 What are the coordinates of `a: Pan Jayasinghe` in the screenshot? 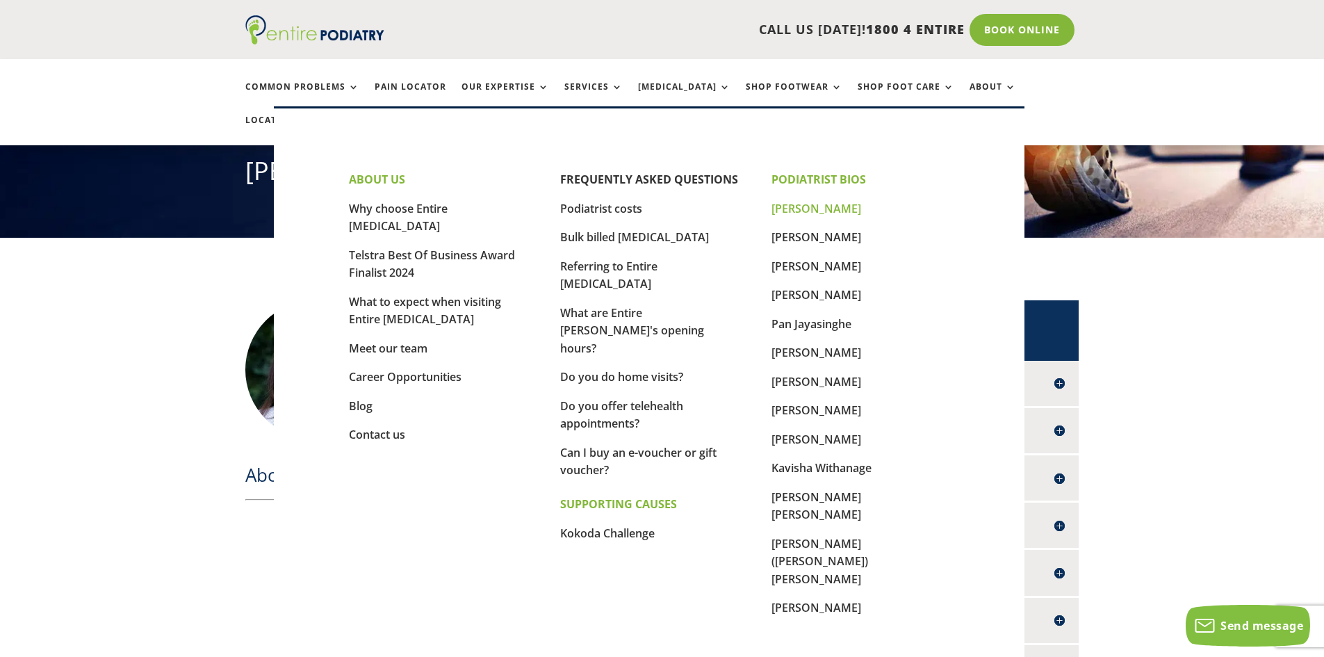 It's located at (811, 324).